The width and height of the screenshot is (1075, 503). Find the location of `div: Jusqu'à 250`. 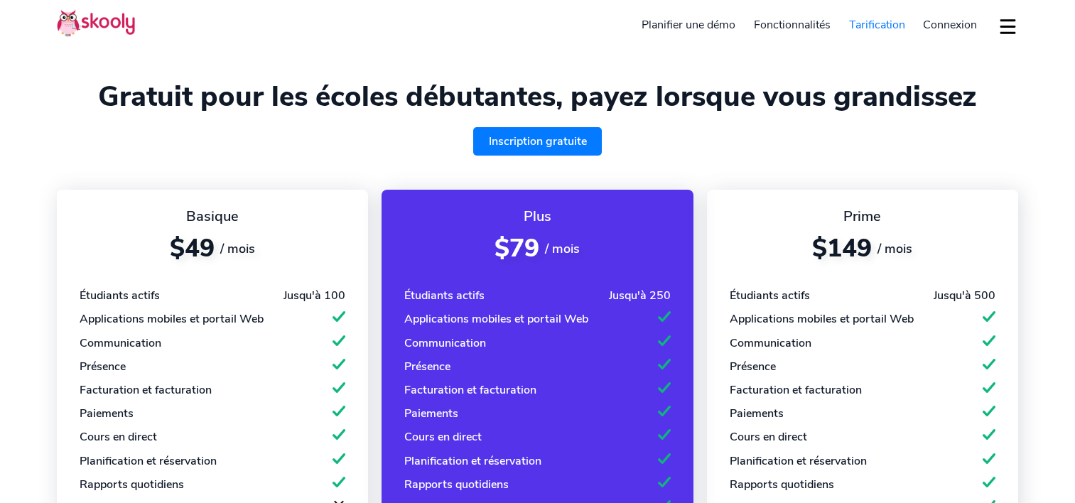

div: Jusqu'à 250 is located at coordinates (640, 296).